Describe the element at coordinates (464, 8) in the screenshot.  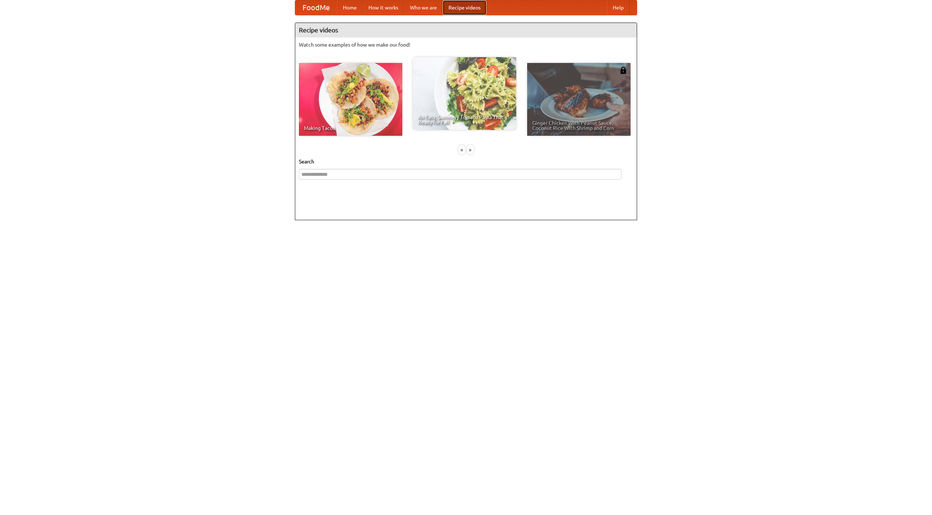
I see `a: Recipe videos` at that location.